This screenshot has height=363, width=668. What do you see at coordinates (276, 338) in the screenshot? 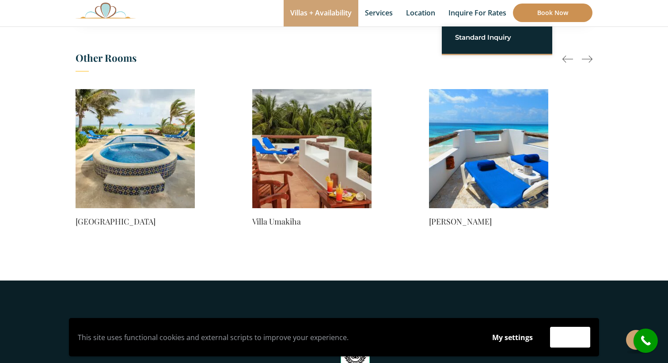
I see `p: This site uses functional cookies and external scripts to improve your experience.` at bounding box center [276, 338].